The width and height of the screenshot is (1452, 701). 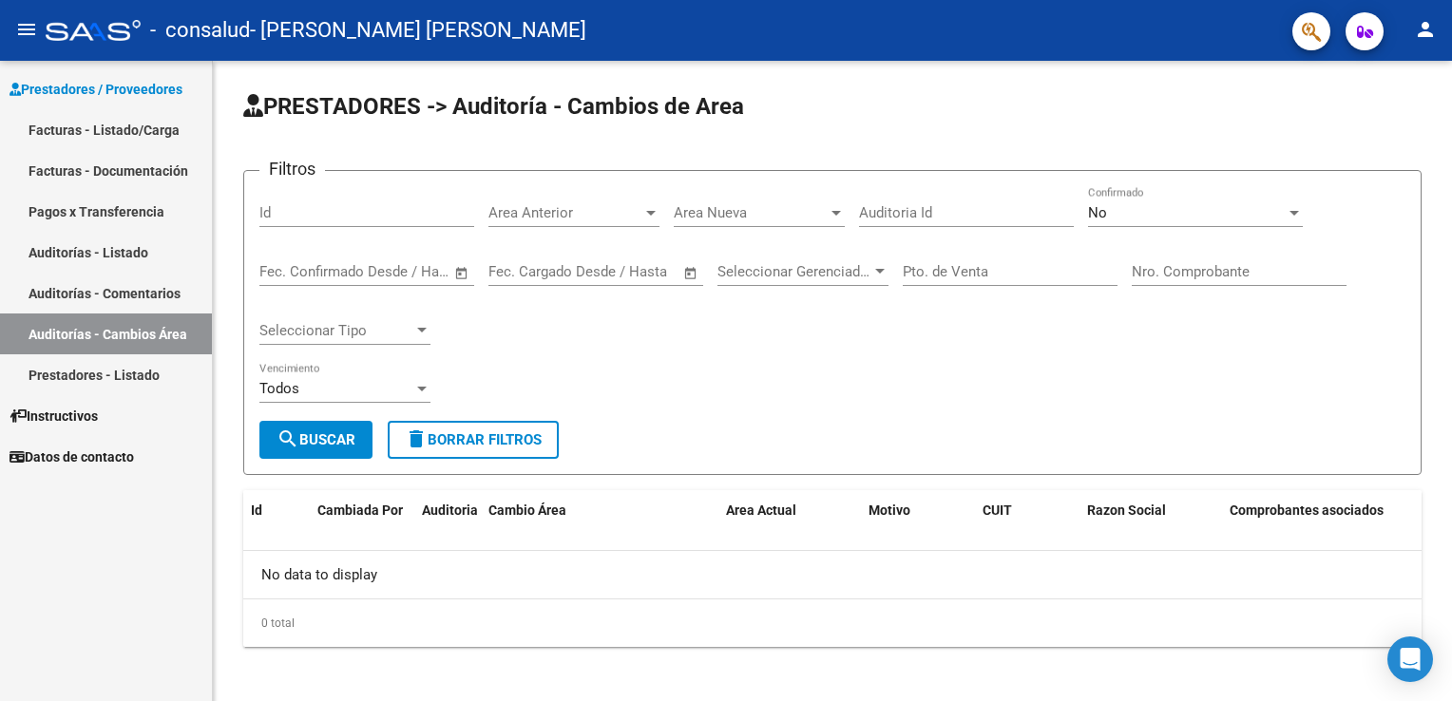 I want to click on button: Buscar, so click(x=315, y=440).